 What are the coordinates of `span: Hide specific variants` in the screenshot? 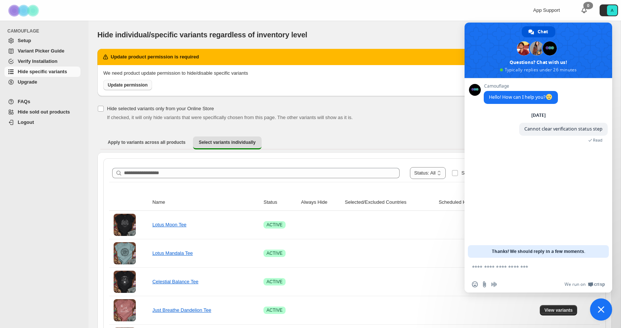 It's located at (42, 71).